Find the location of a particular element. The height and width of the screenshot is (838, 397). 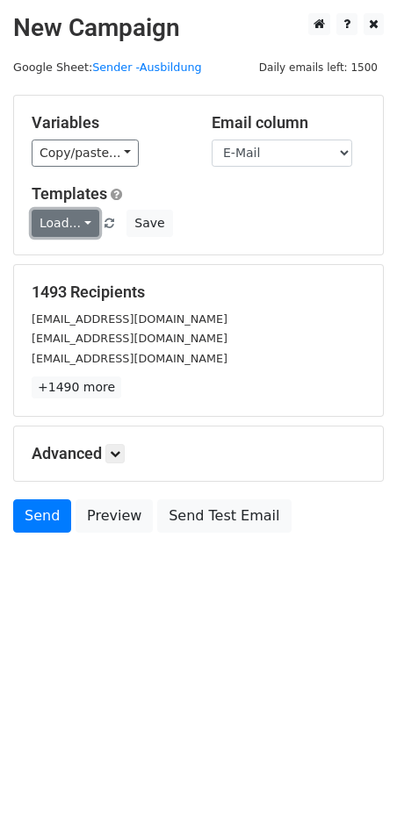

a: Sender -Ausbildung is located at coordinates (147, 67).